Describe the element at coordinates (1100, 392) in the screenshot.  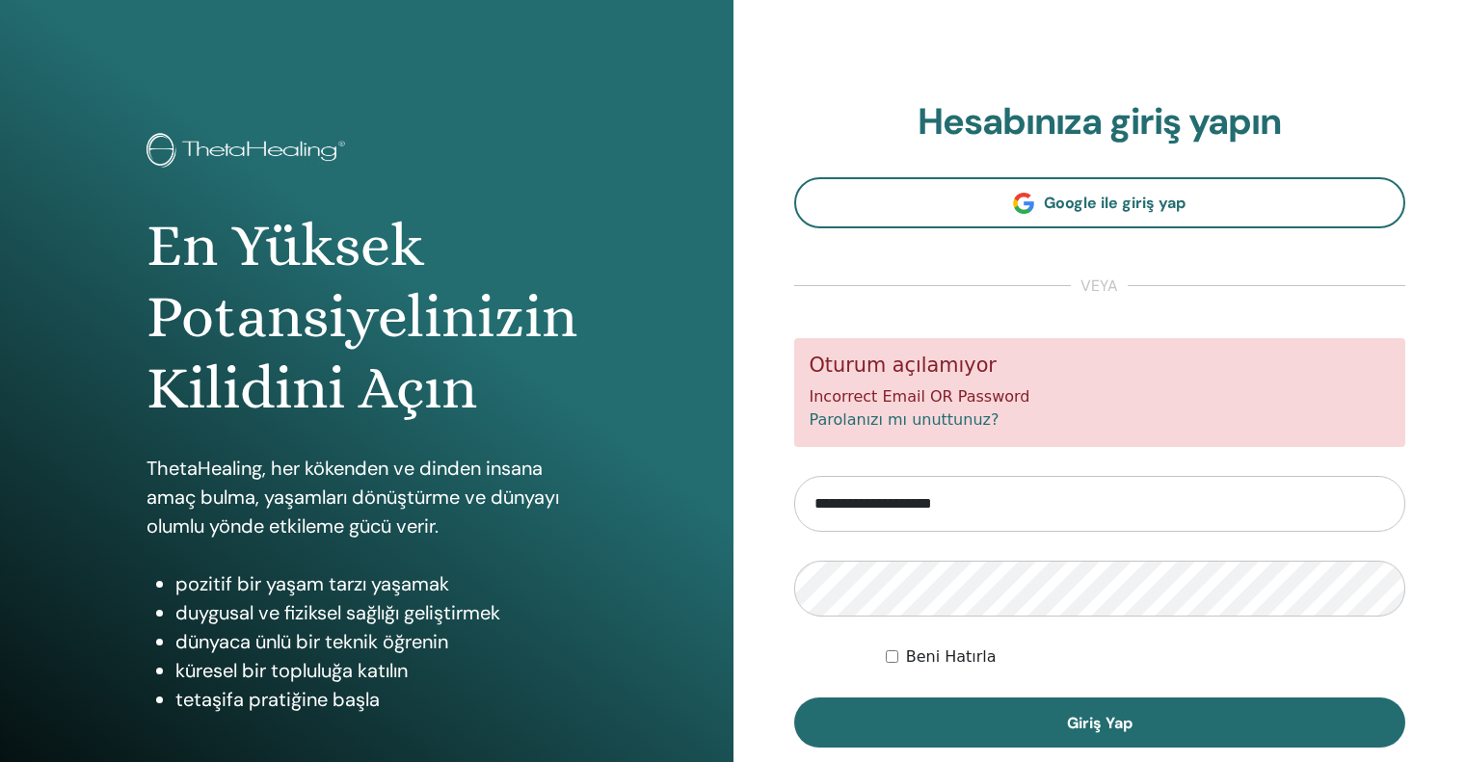
I see `div: Incorrect Email OR Password` at that location.